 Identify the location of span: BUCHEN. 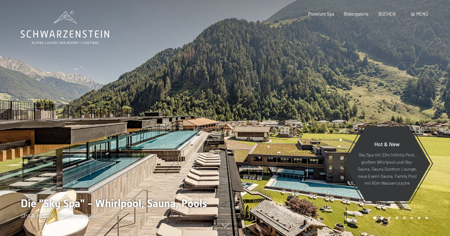
(387, 14).